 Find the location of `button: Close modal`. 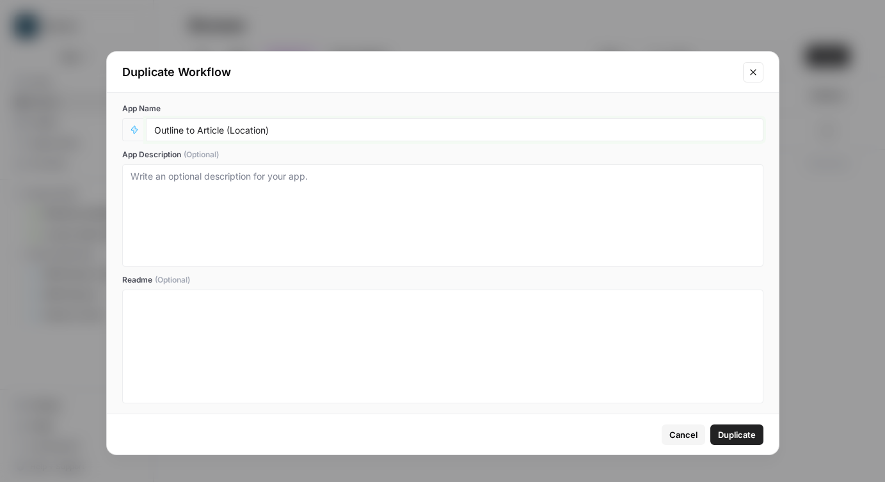

button: Close modal is located at coordinates (753, 72).